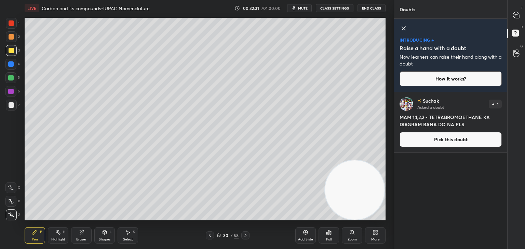 Image resolution: width=525 pixels, height=249 pixels. Describe the element at coordinates (430, 107) in the screenshot. I see `p: Asked a doubt` at that location.